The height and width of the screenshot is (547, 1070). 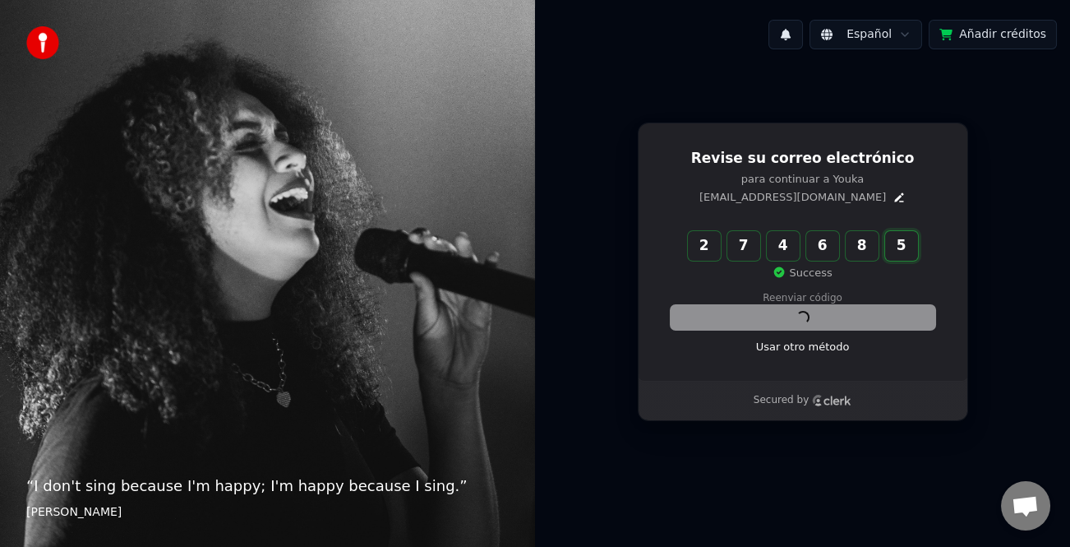 What do you see at coordinates (1026, 506) in the screenshot?
I see `div: Chat abierto` at bounding box center [1026, 506].